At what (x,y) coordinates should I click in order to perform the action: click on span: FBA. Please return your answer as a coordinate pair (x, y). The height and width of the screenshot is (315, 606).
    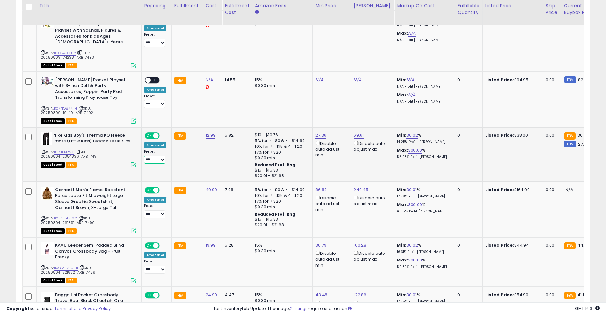
    Looking at the image, I should click on (71, 231).